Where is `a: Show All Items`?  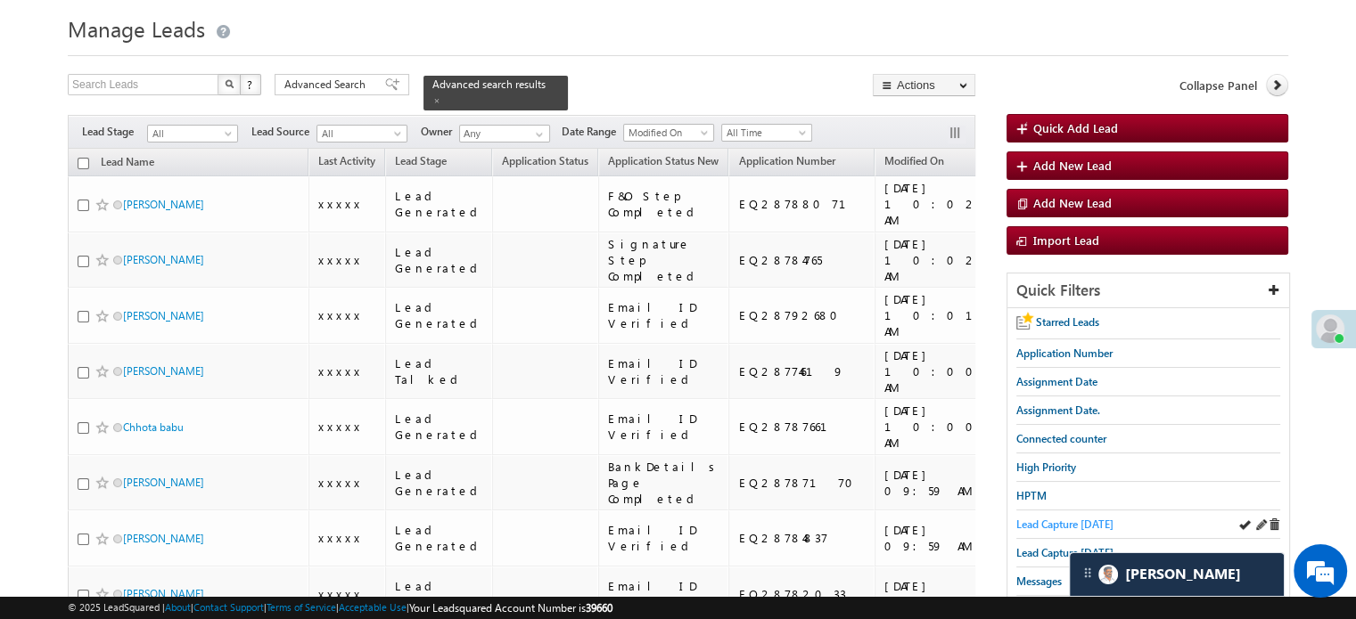 a: Show All Items is located at coordinates (537, 135).